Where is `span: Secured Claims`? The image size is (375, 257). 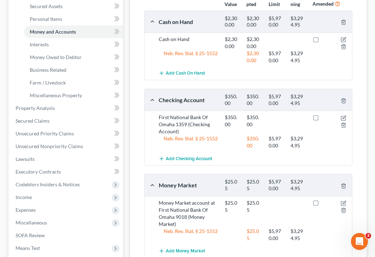 span: Secured Claims is located at coordinates (33, 121).